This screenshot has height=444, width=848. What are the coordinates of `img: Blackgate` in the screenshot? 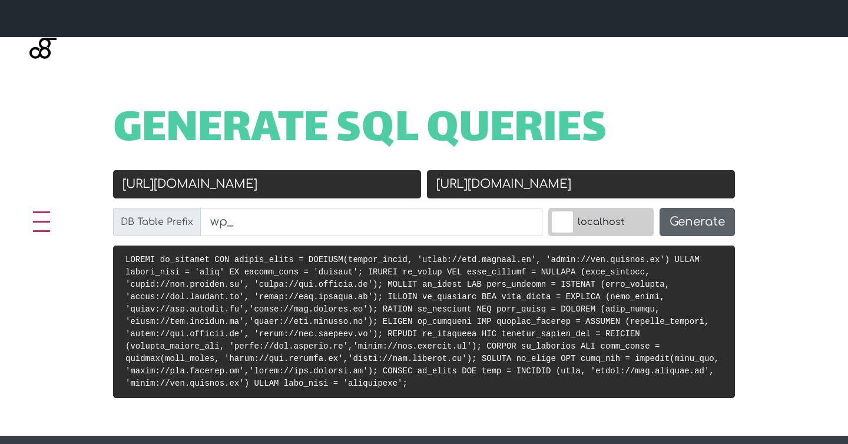 It's located at (43, 82).